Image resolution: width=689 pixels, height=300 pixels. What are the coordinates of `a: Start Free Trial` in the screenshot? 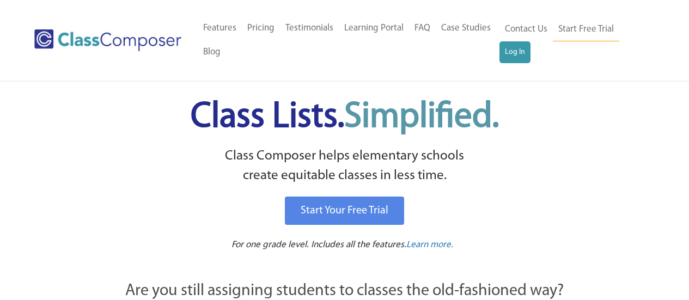 It's located at (586, 29).